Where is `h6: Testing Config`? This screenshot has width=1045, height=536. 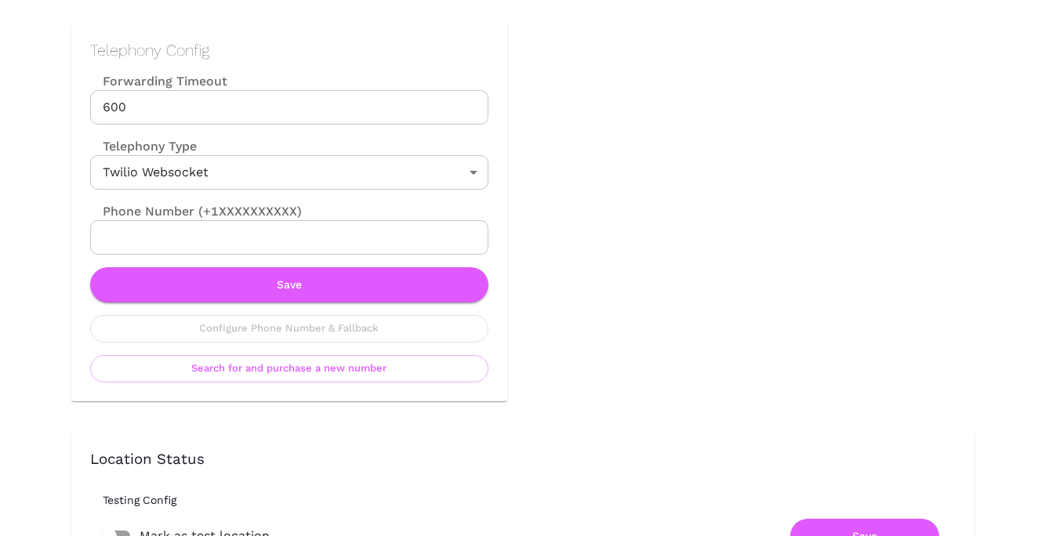 h6: Testing Config is located at coordinates (536, 500).